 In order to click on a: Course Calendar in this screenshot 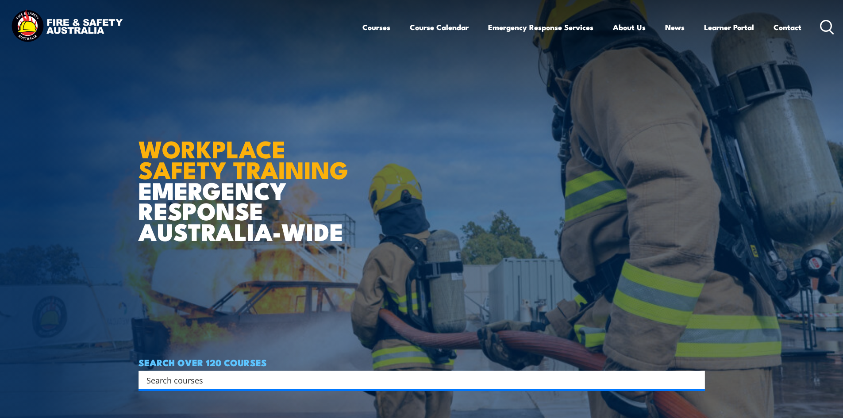, I will do `click(439, 27)`.